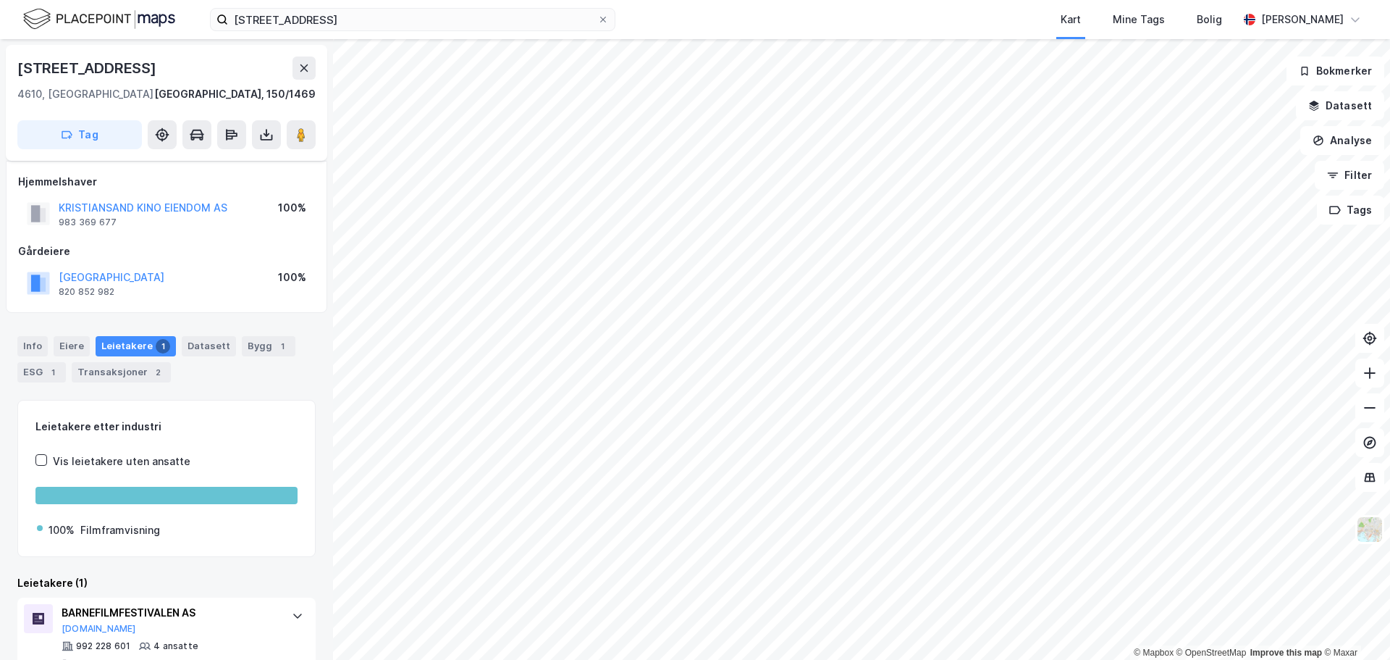 The image size is (1390, 660). I want to click on div: Leietakere etter industri, so click(167, 426).